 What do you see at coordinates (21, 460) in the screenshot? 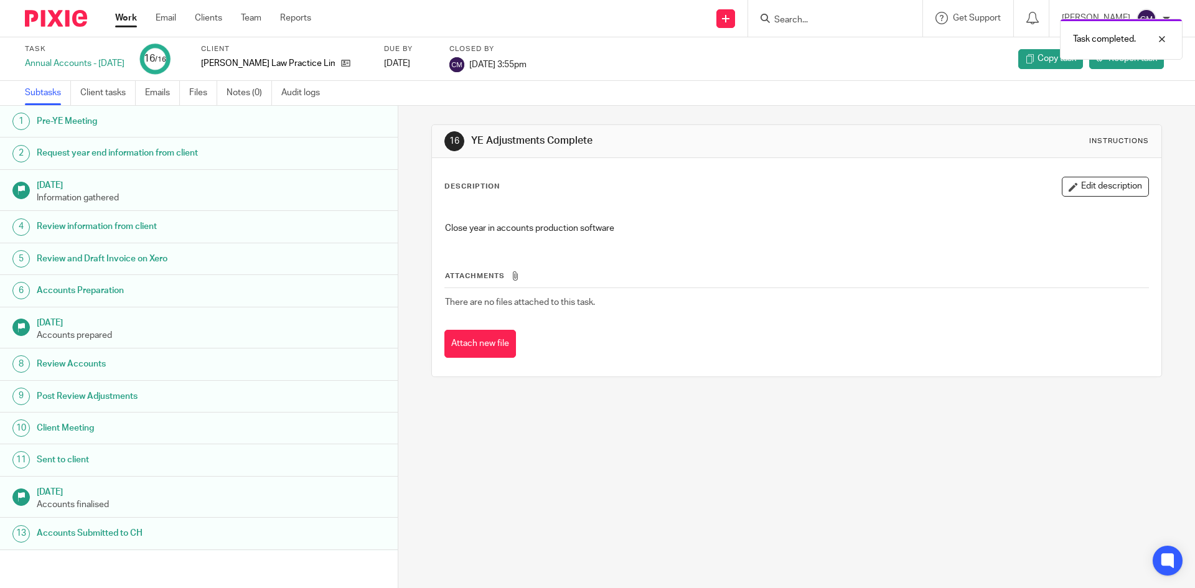
I see `div: 11` at bounding box center [21, 460].